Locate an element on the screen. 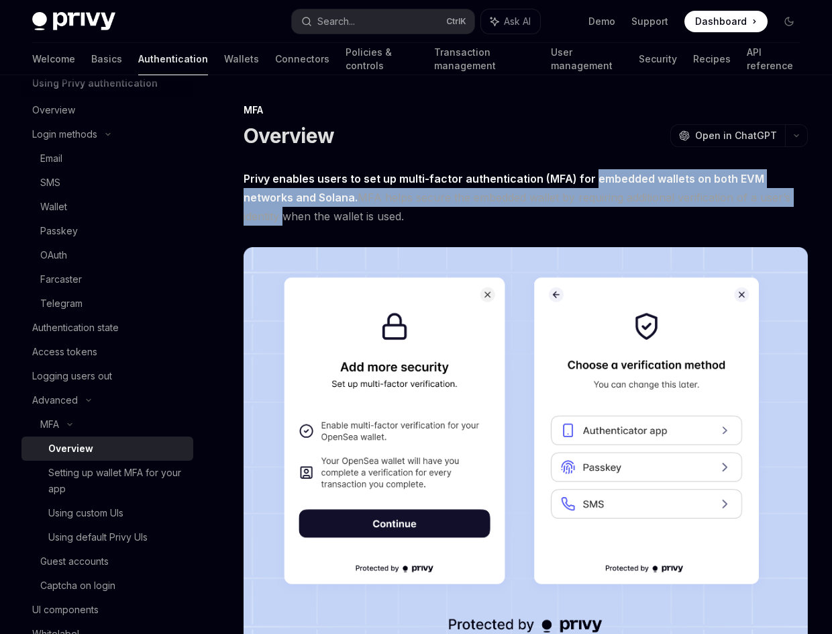 Image resolution: width=832 pixels, height=634 pixels. a: Authentication is located at coordinates (173, 59).